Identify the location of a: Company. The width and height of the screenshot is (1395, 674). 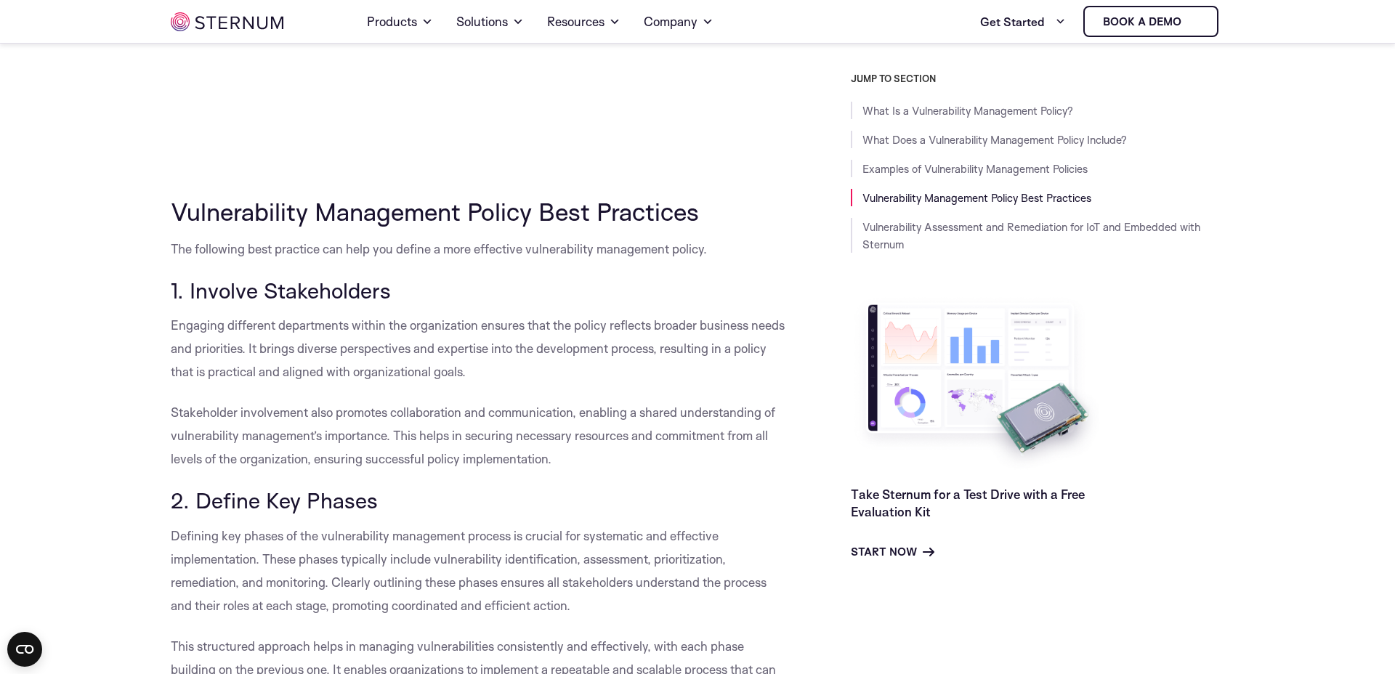
(679, 22).